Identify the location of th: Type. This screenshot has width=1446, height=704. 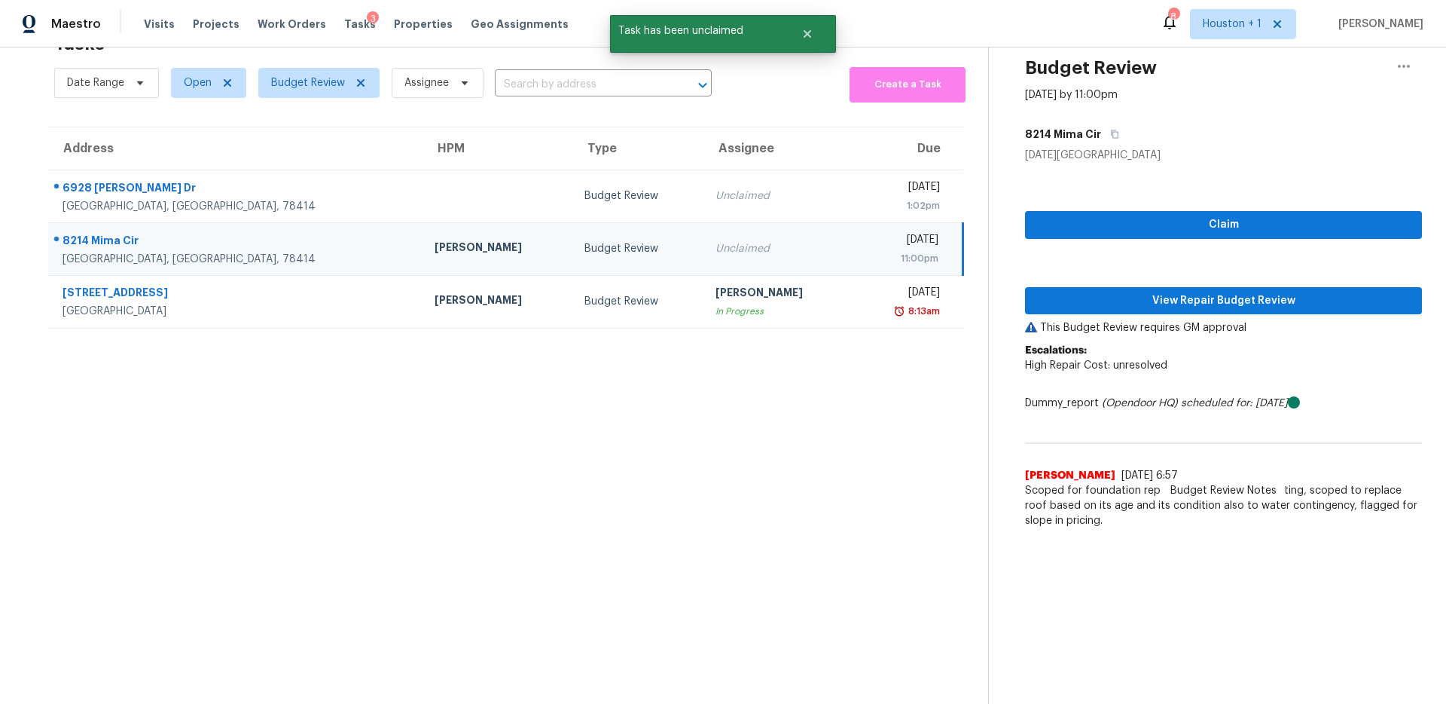
(638, 148).